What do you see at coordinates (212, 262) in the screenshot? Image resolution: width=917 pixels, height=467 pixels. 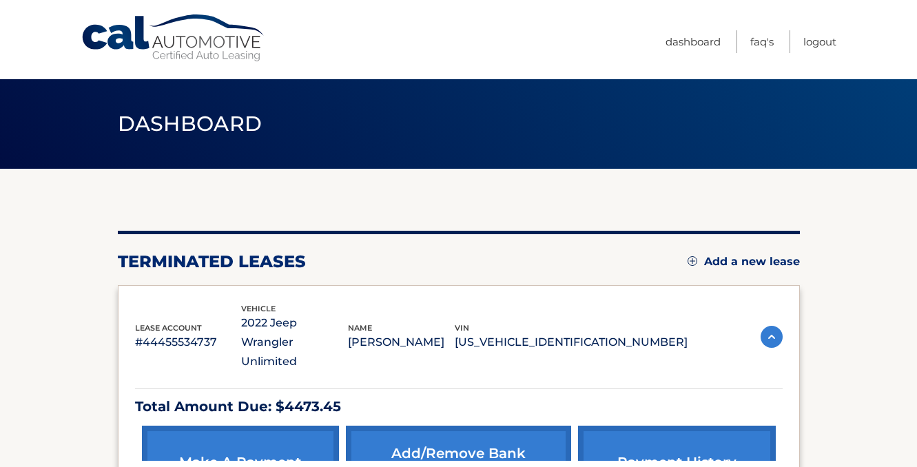 I see `h2: terminated leases` at bounding box center [212, 262].